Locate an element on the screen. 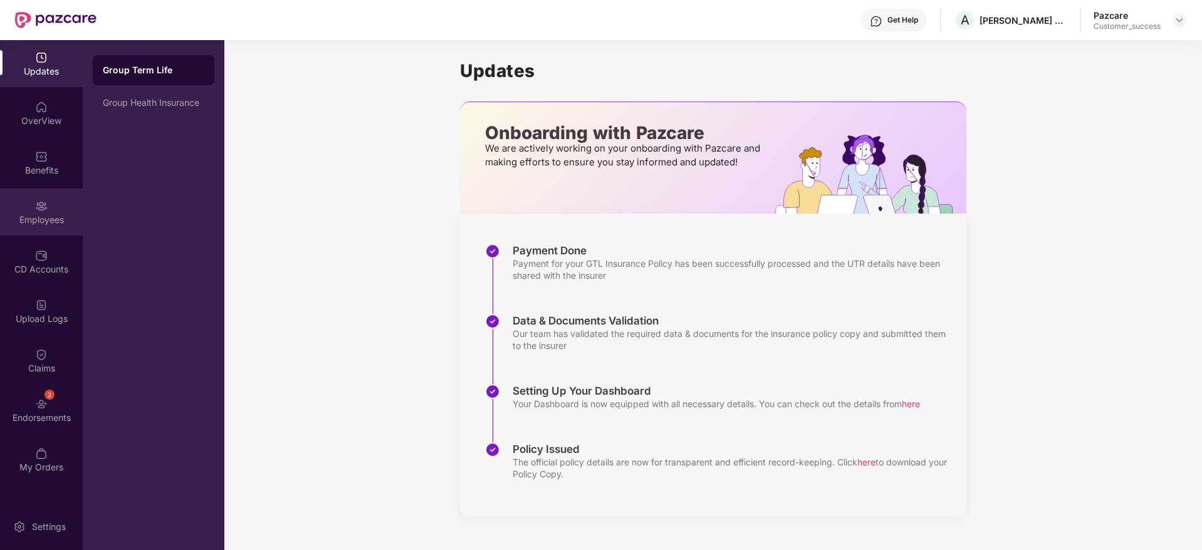 The image size is (1202, 550). h1: Updates is located at coordinates (713, 71).